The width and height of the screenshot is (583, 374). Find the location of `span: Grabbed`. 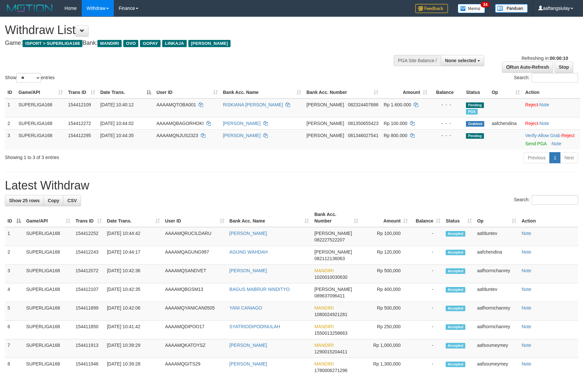

span: Grabbed is located at coordinates (475, 124).